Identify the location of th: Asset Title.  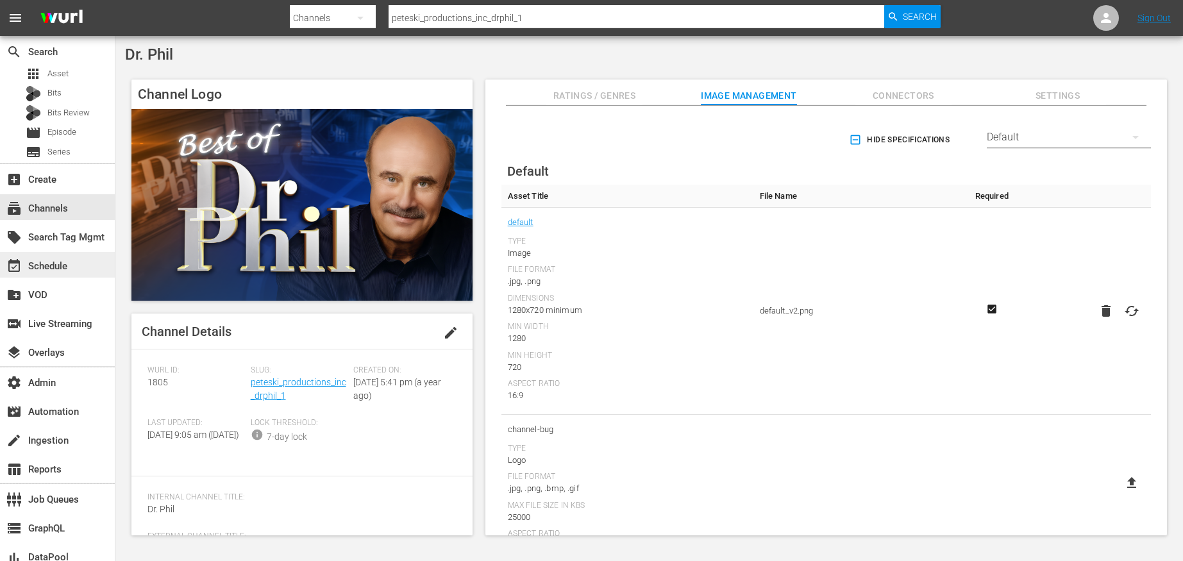
(627, 196).